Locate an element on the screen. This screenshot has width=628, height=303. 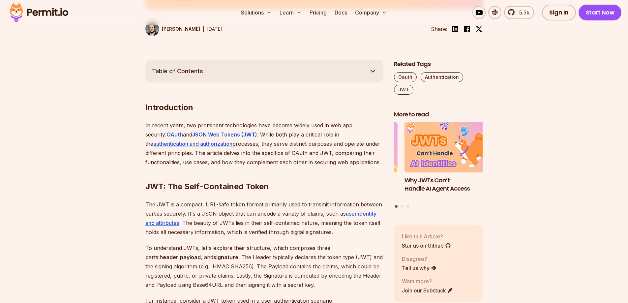
a: Oauth is located at coordinates (405, 77).